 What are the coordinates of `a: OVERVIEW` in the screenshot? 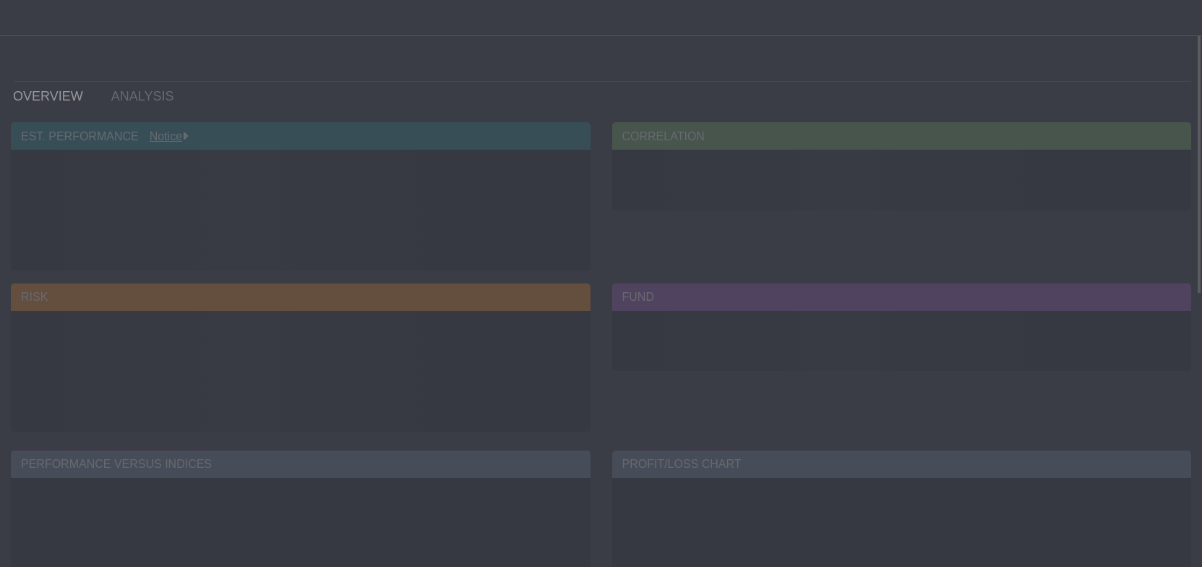 It's located at (51, 96).